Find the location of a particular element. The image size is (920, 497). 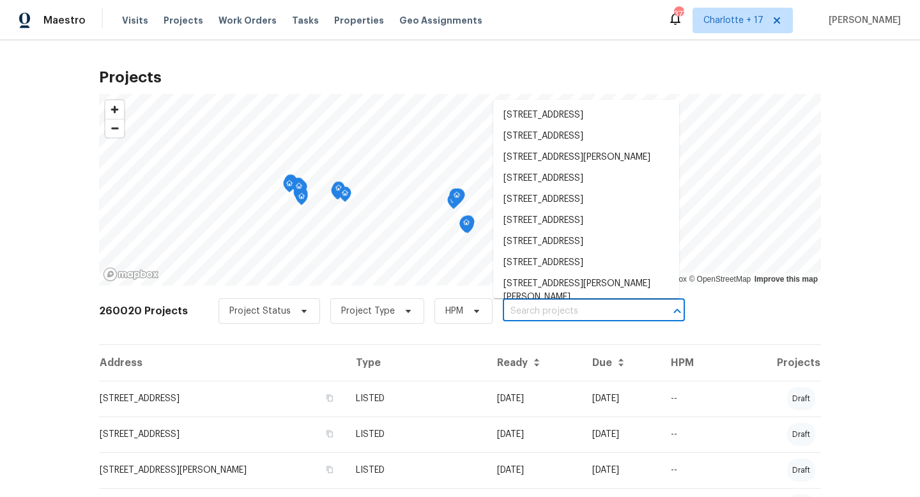

span: Project Status is located at coordinates (260, 311).